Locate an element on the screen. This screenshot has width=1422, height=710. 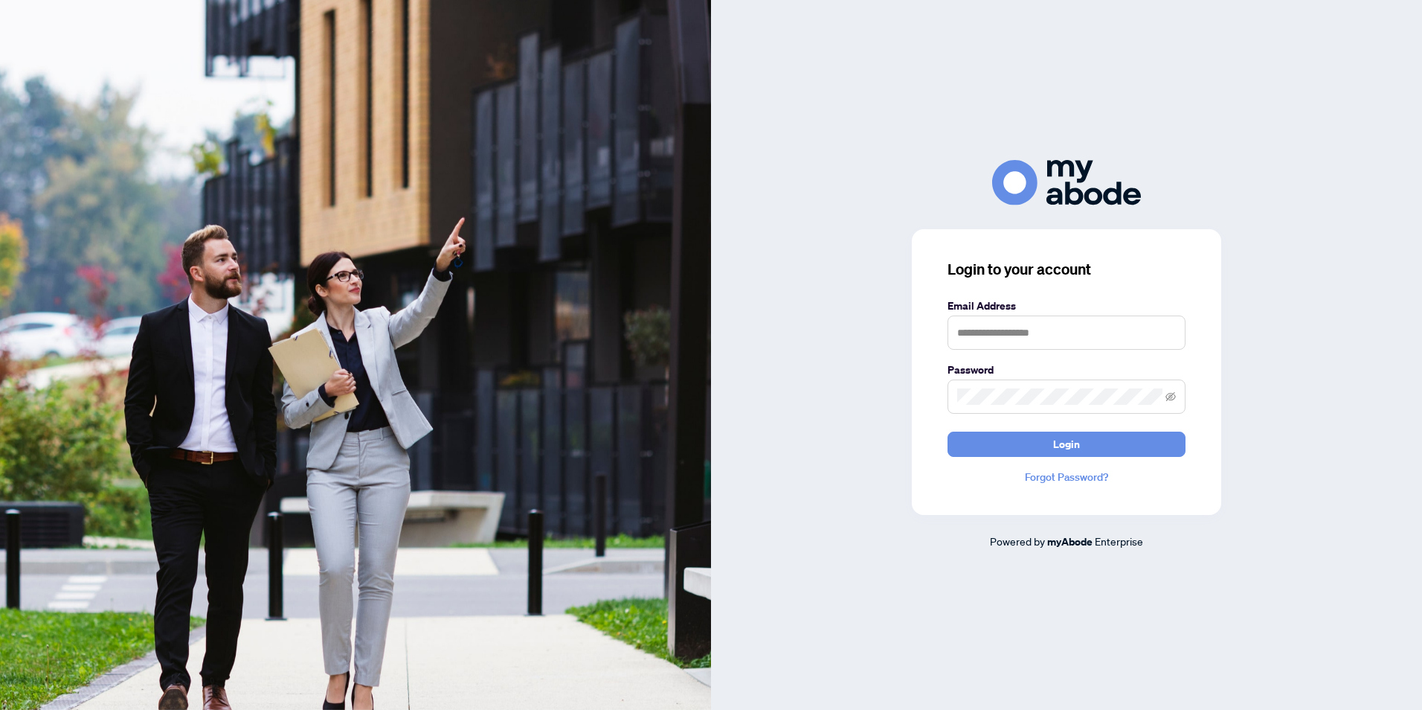
a: myAbode is located at coordinates (1070, 541).